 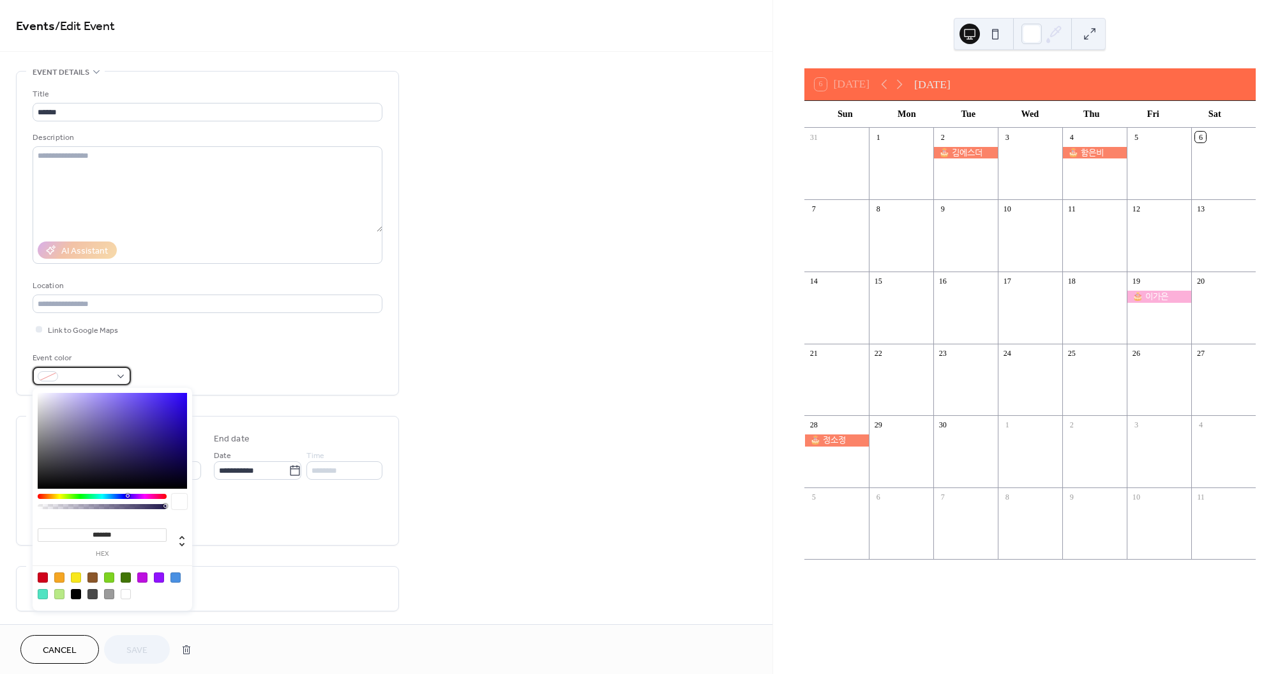 What do you see at coordinates (142, 577) in the screenshot?
I see `div: #BD10E0` at bounding box center [142, 577].